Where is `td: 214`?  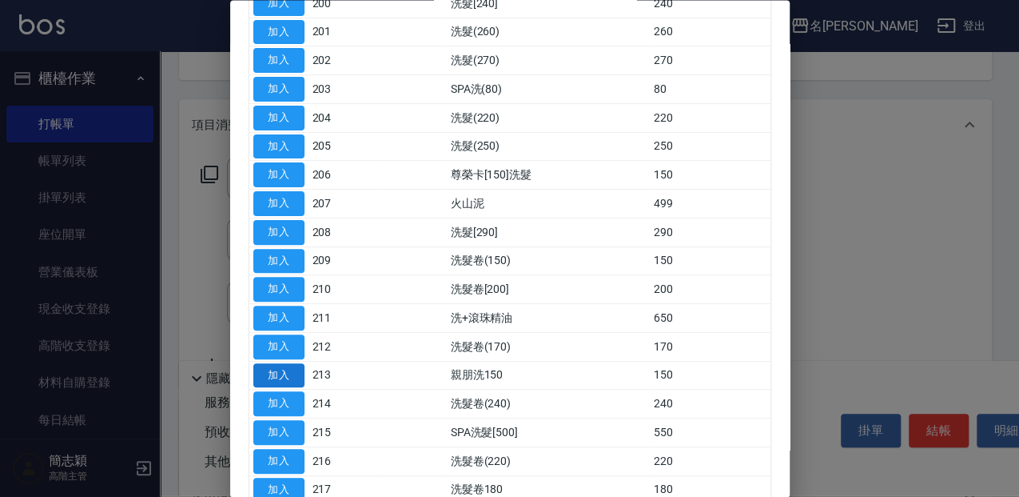 td: 214 is located at coordinates (343, 404).